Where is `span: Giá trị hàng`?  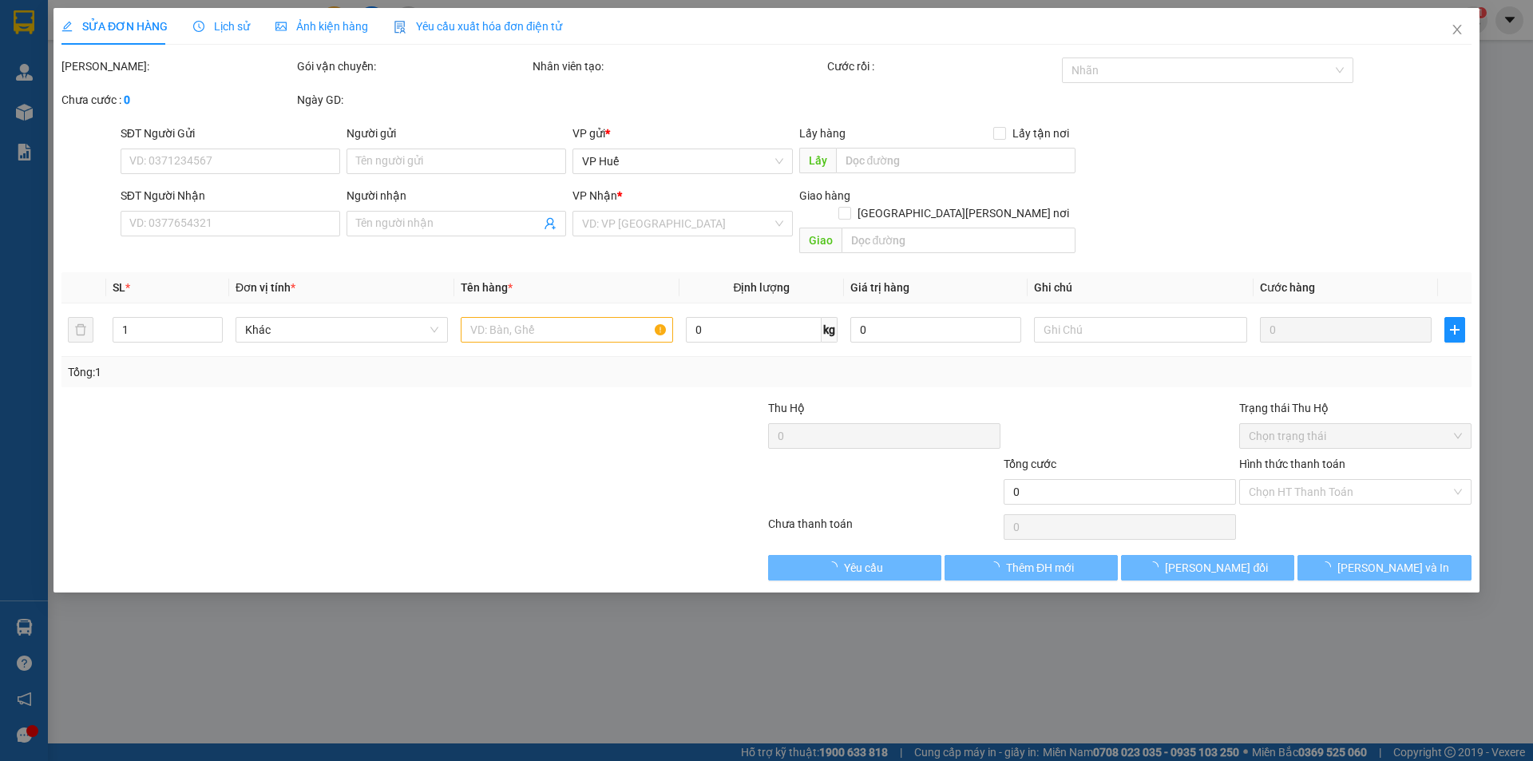 span: Giá trị hàng is located at coordinates (880, 288).